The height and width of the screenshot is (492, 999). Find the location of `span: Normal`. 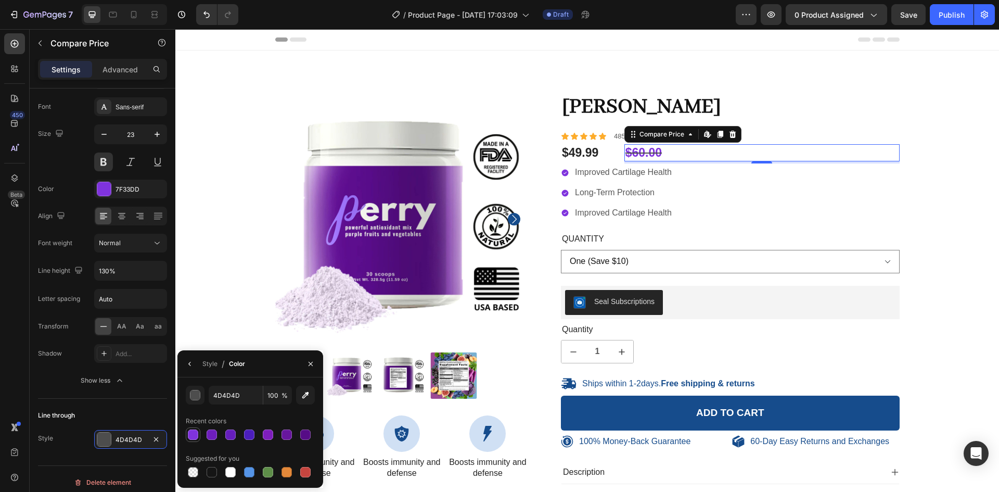

span: Normal is located at coordinates (110, 242).